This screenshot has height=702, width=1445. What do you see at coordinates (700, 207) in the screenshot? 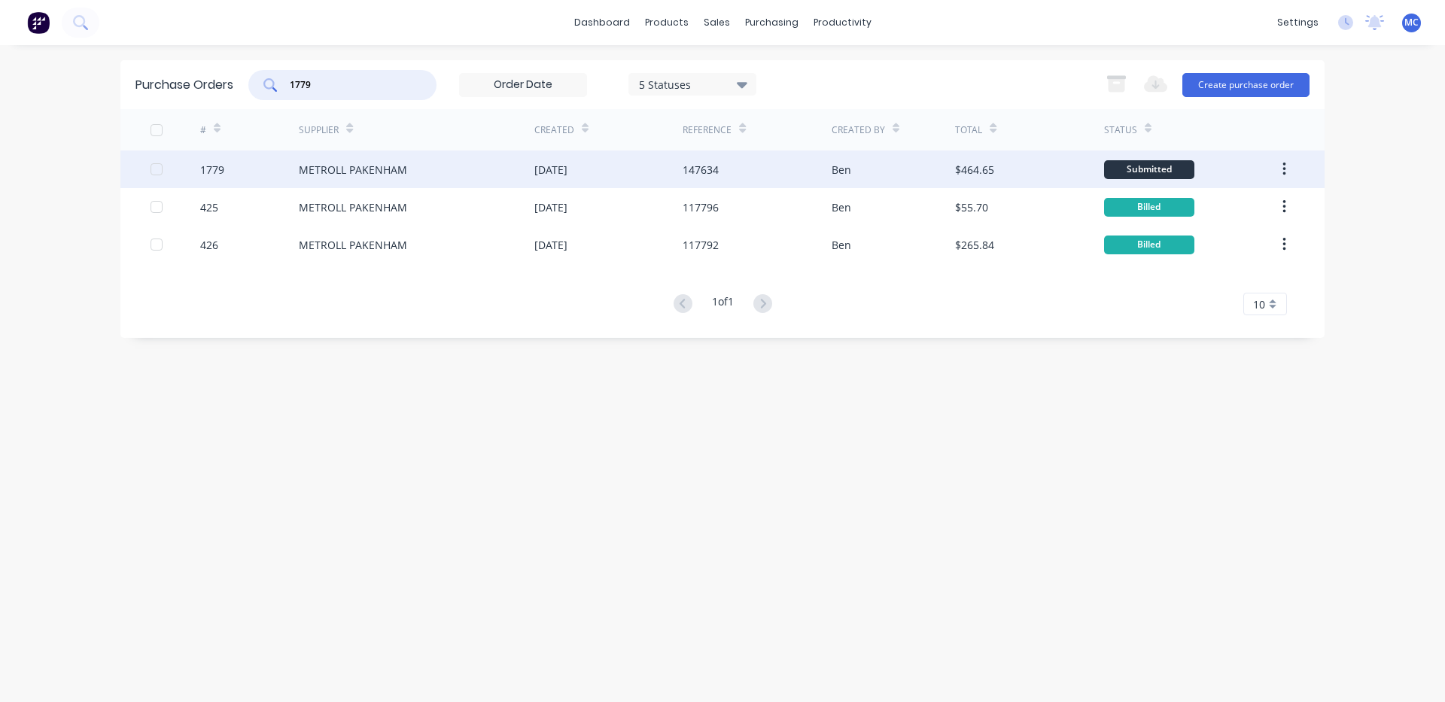
I see `div: 117796` at bounding box center [700, 207].